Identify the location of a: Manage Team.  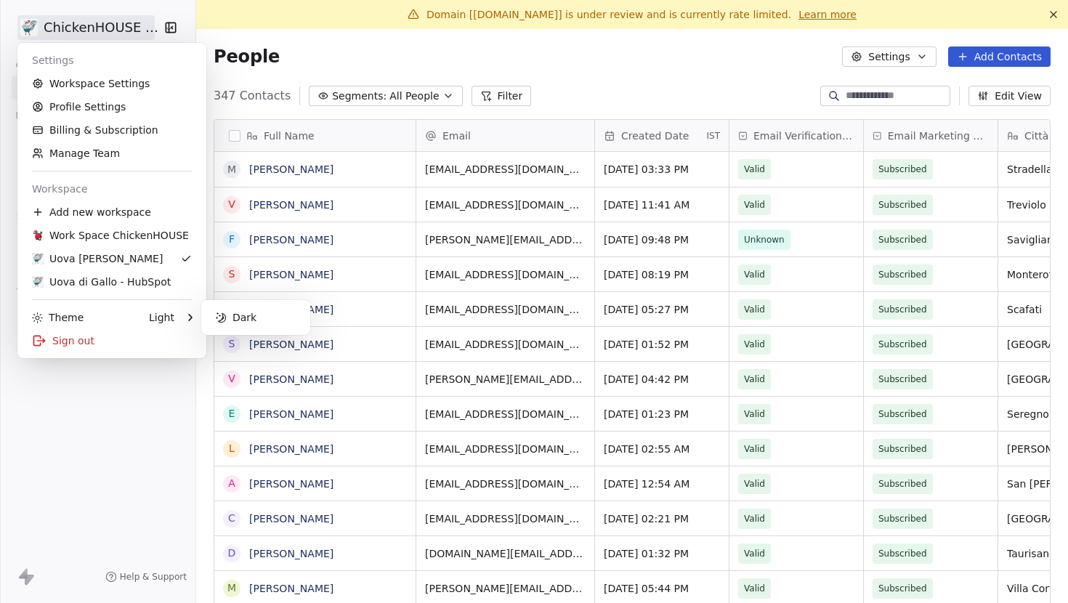
(112, 153).